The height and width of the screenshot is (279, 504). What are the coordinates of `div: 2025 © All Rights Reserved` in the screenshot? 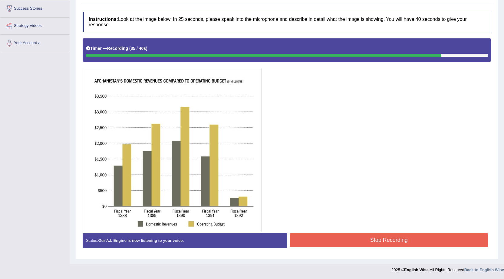 It's located at (448, 269).